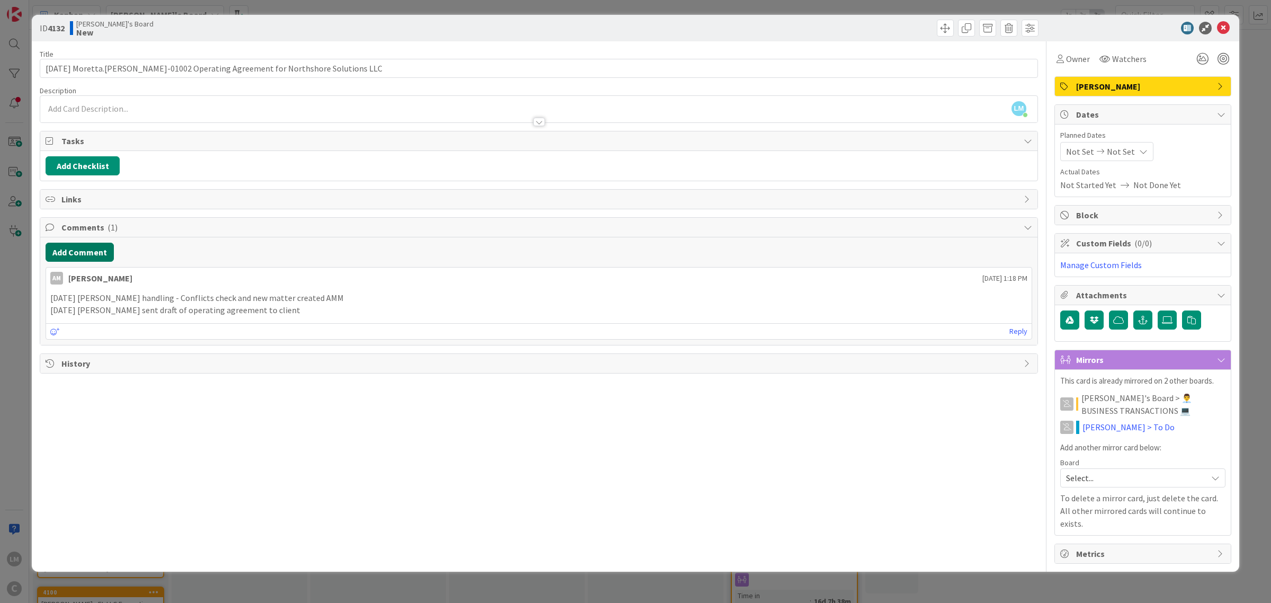  Describe the element at coordinates (1143, 135) in the screenshot. I see `span: Planned Dates` at that location.